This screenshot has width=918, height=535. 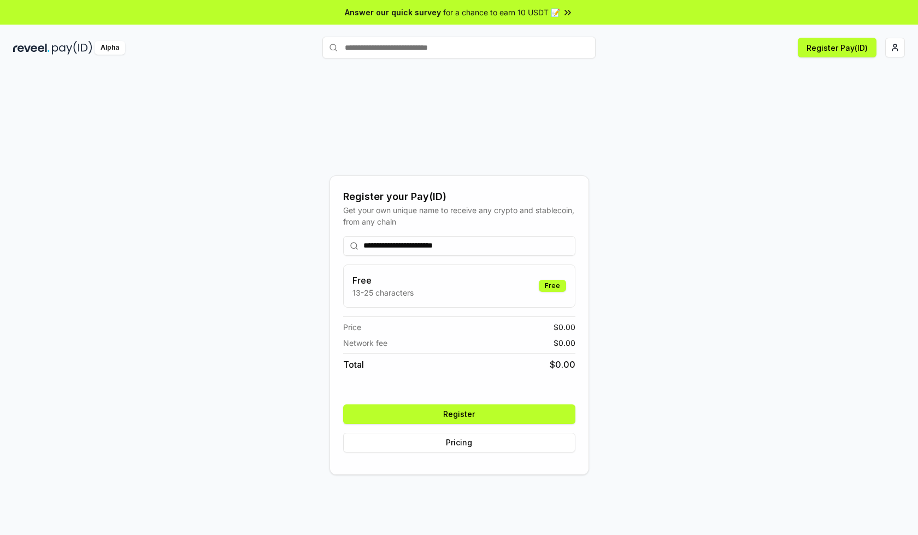 I want to click on div: Free, so click(x=552, y=286).